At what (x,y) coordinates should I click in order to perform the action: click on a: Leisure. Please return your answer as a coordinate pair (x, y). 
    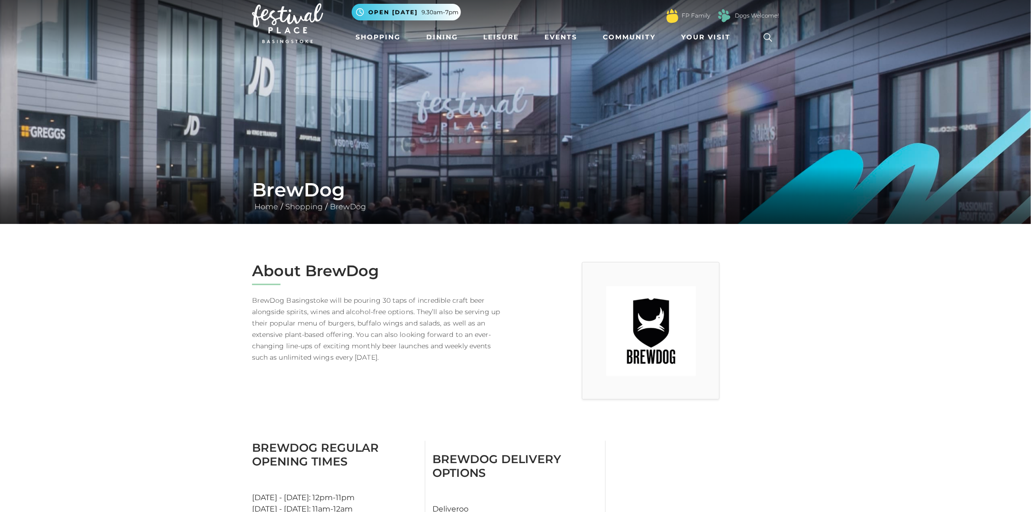
    Looking at the image, I should click on (501, 37).